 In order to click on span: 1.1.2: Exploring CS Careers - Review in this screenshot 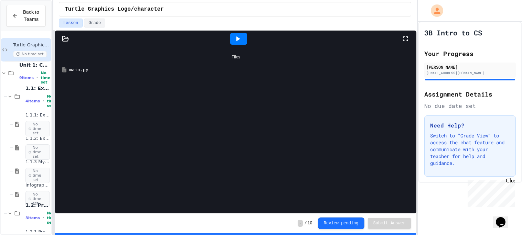, I will do `click(37, 139)`.